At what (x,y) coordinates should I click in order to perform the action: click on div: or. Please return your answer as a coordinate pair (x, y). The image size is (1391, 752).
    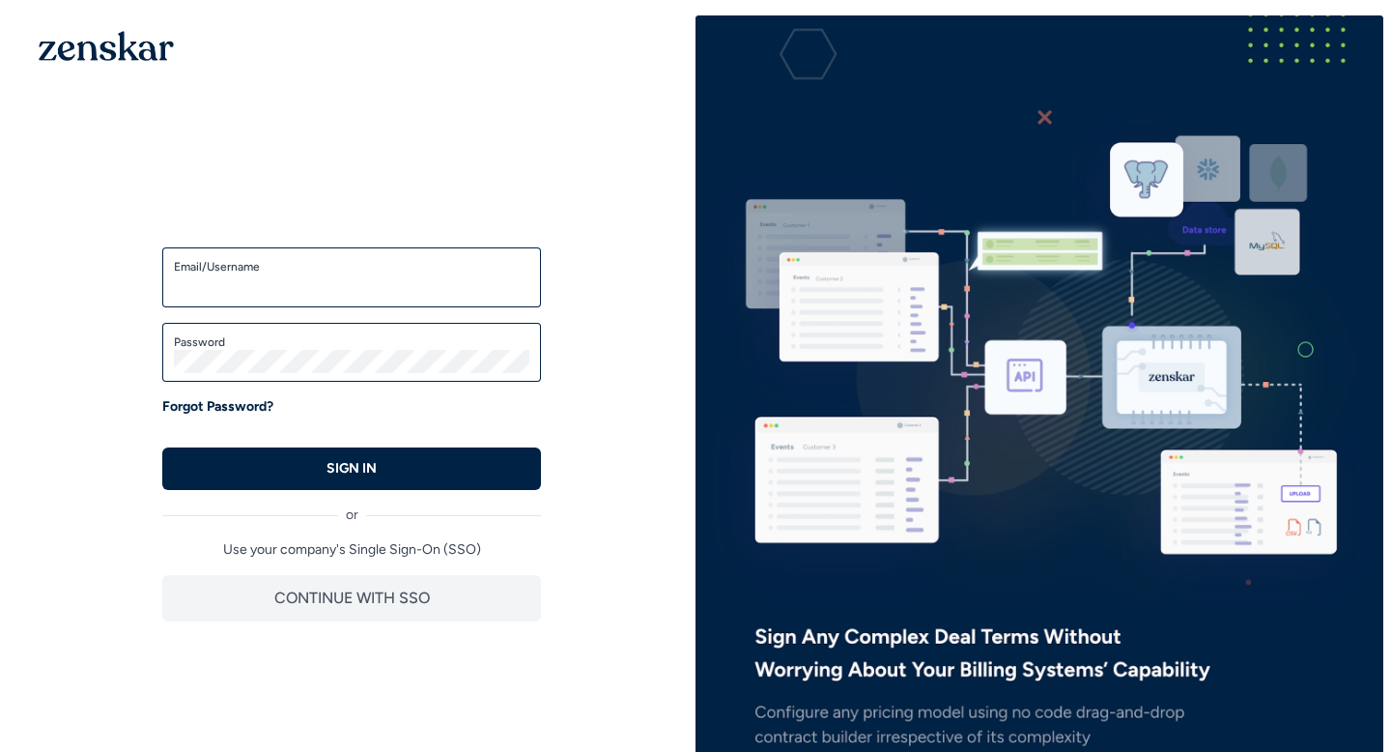
    Looking at the image, I should click on (352, 507).